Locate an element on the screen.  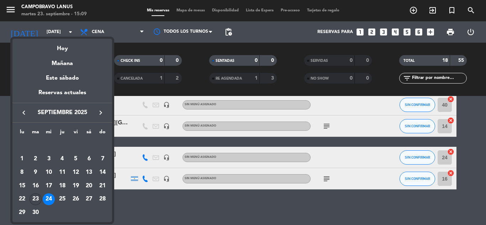
td: 7 de septiembre de 2025 is located at coordinates (102, 159).